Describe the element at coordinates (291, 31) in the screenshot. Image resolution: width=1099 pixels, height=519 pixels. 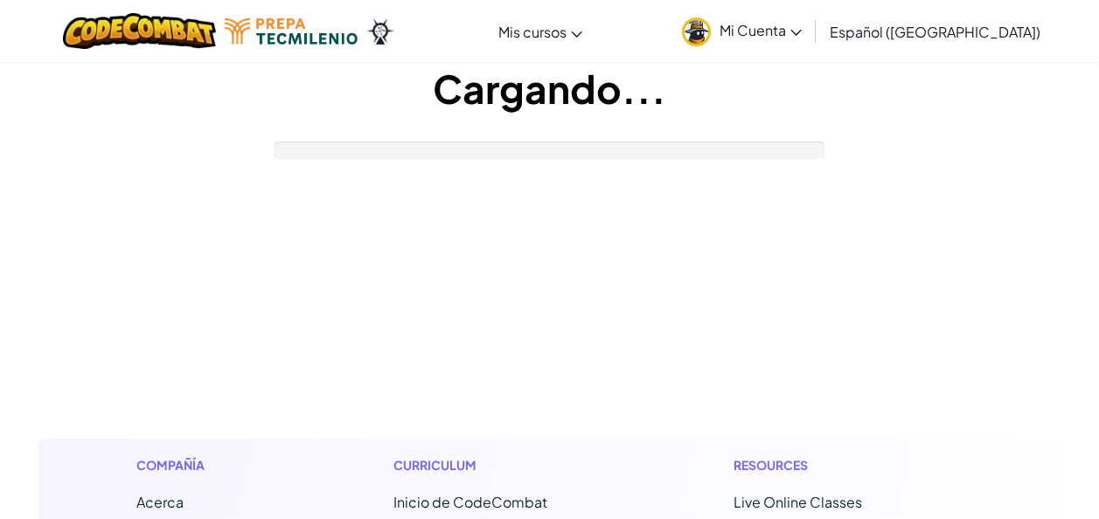
I see `img: Tecmilenio logo` at that location.